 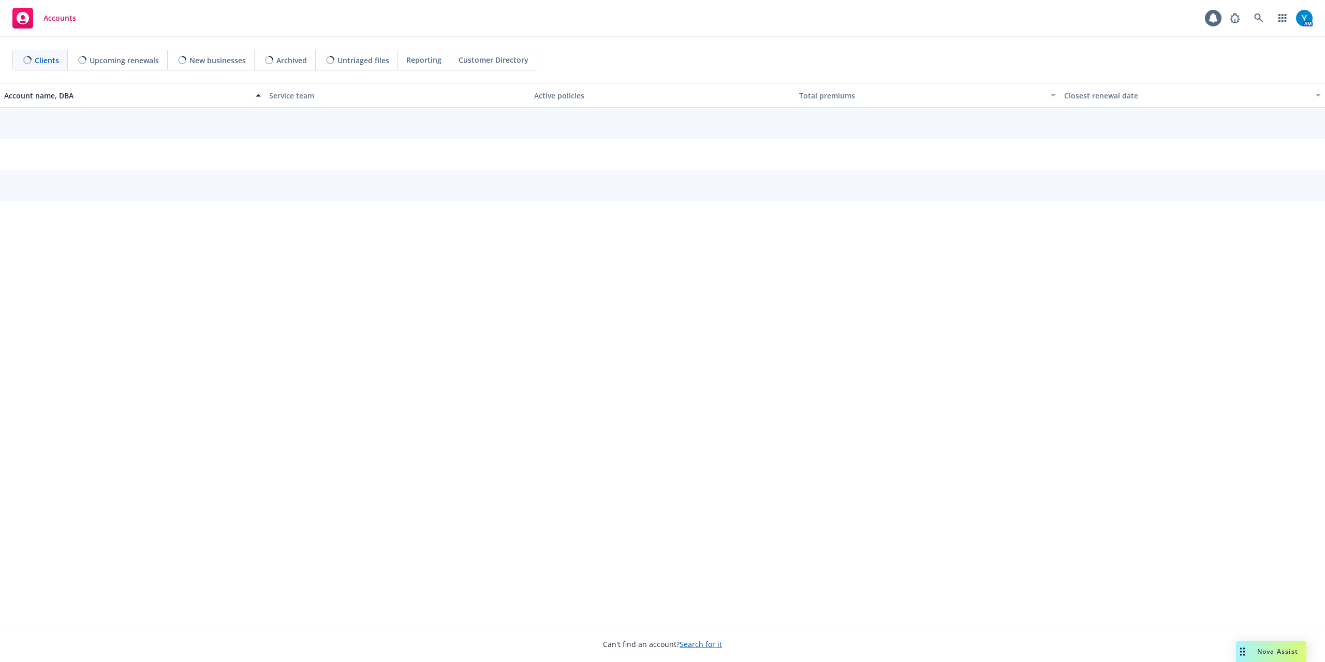 What do you see at coordinates (124, 60) in the screenshot?
I see `span: Upcoming renewals` at bounding box center [124, 60].